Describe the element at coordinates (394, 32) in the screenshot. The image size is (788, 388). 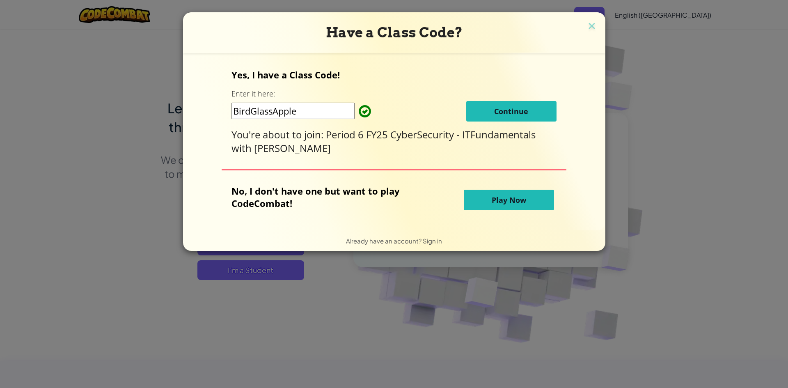
I see `span: Have a Class Code?` at that location.